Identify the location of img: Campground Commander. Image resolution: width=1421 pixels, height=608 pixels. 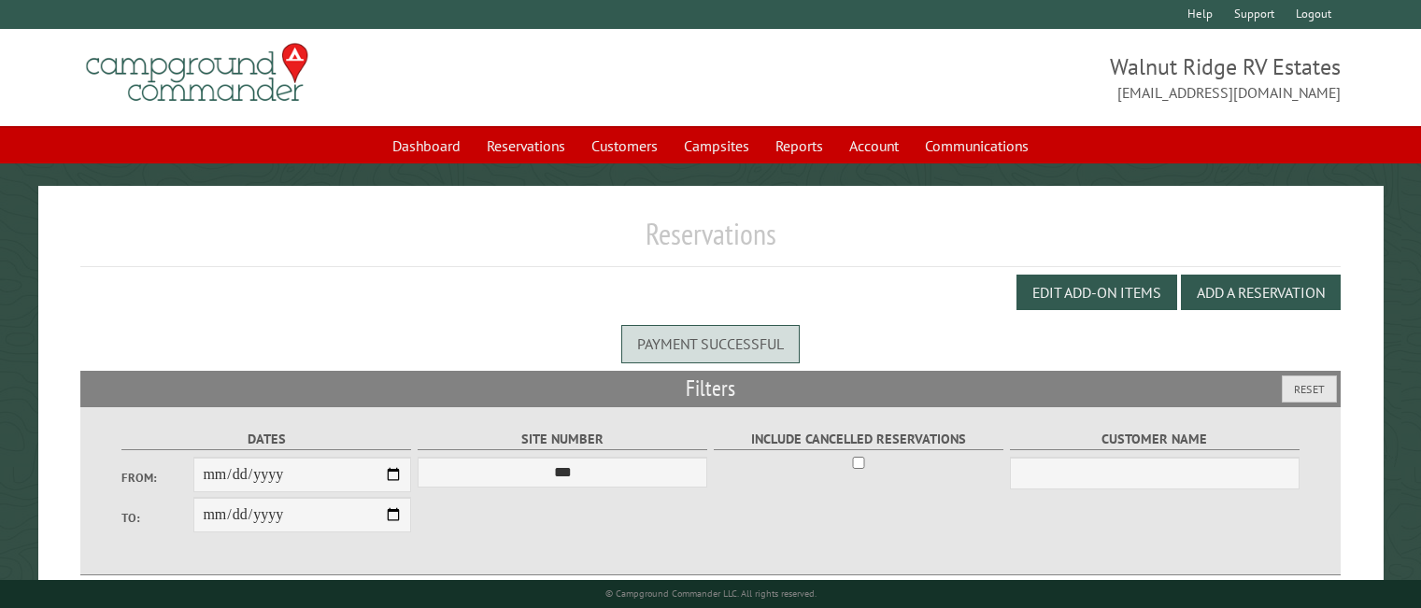
(197, 73).